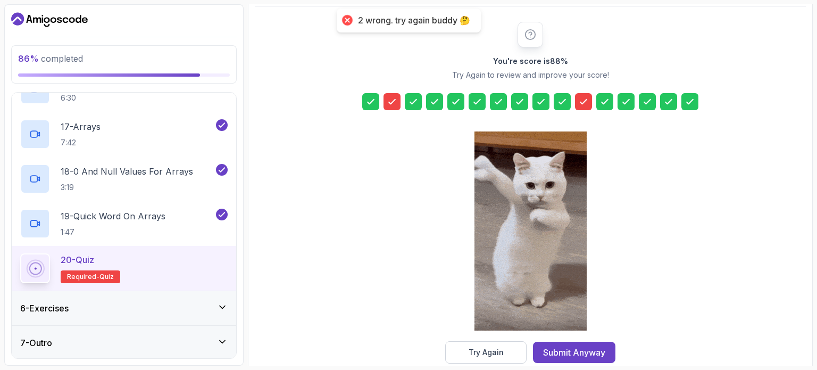  What do you see at coordinates (486, 352) in the screenshot?
I see `button: Try Again` at bounding box center [486, 352].